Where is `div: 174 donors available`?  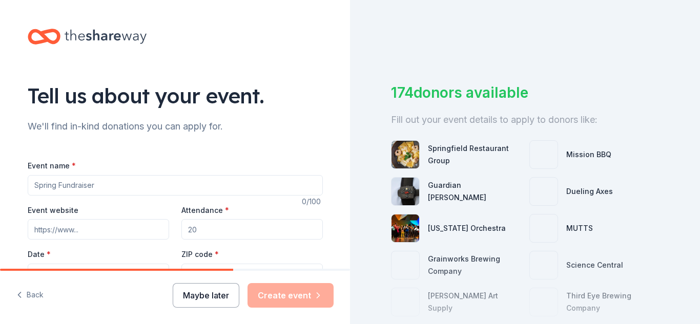 div: 174 donors available is located at coordinates (524, 93).